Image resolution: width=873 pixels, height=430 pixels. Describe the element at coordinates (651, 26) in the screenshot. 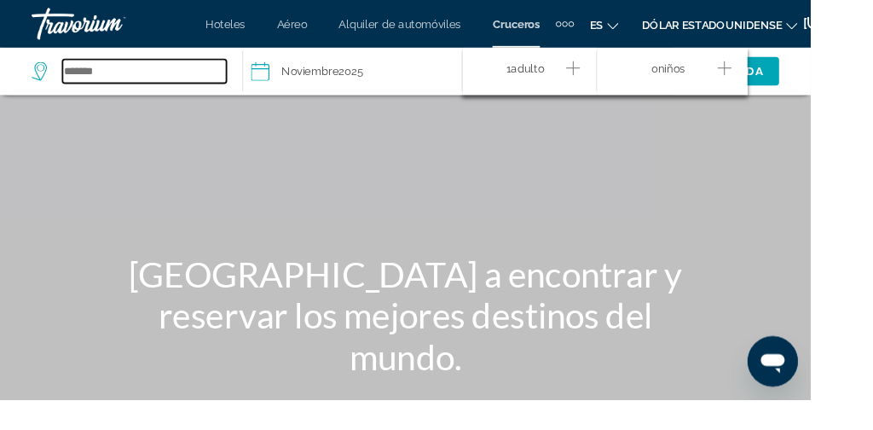

I see `button: Cambiar idioma` at that location.